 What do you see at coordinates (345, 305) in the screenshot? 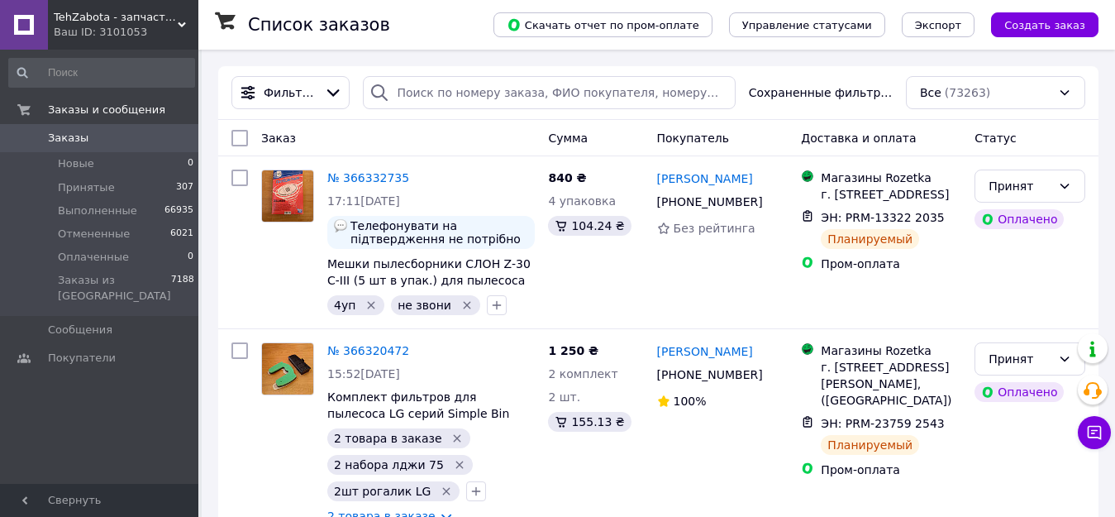
I see `span: 4уп` at bounding box center [345, 305].